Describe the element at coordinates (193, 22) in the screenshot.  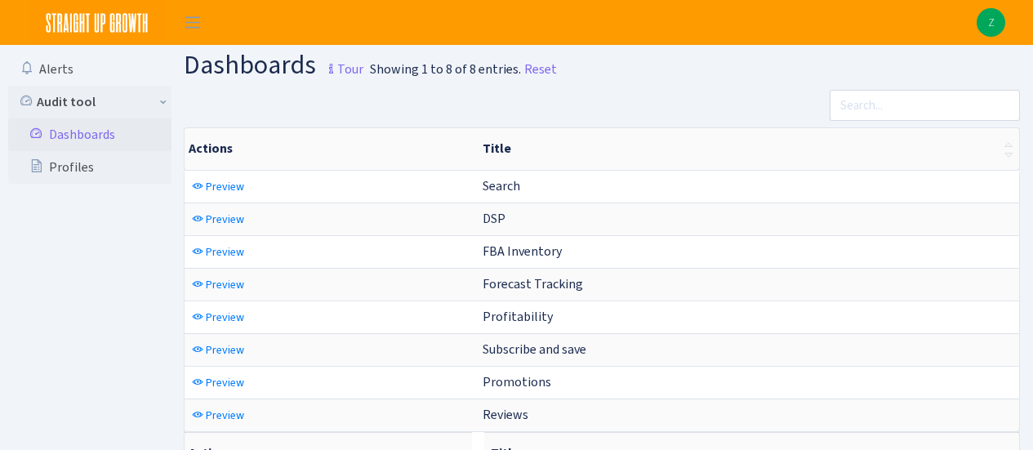
I see `button: Toggle navigation` at that location.